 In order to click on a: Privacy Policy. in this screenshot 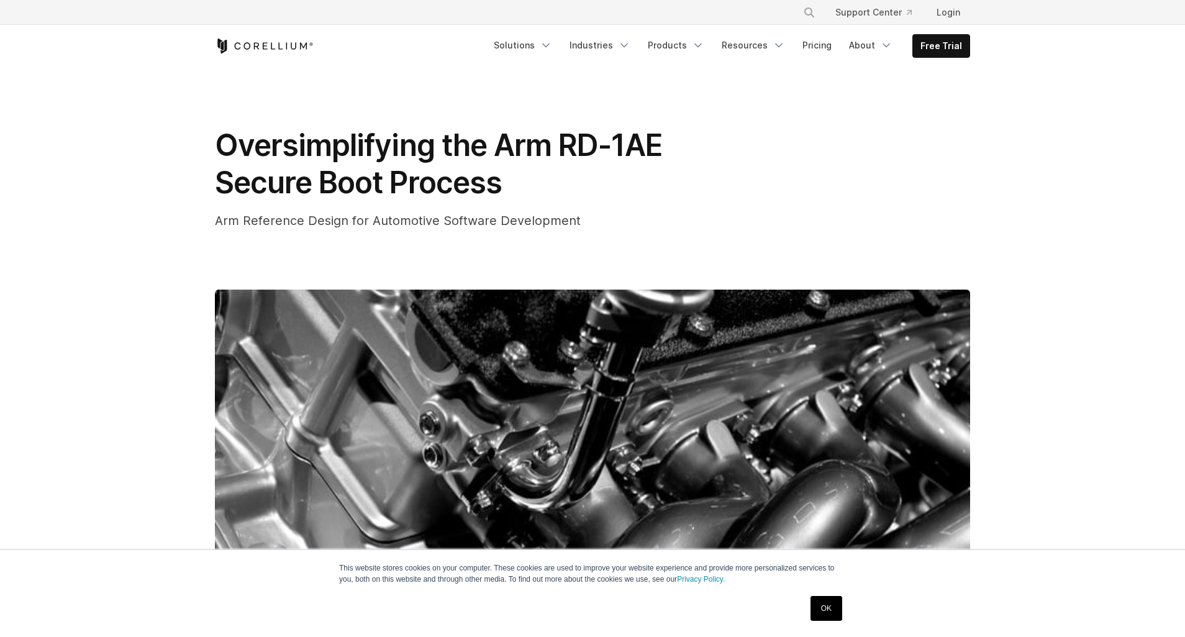, I will do `click(701, 579)`.